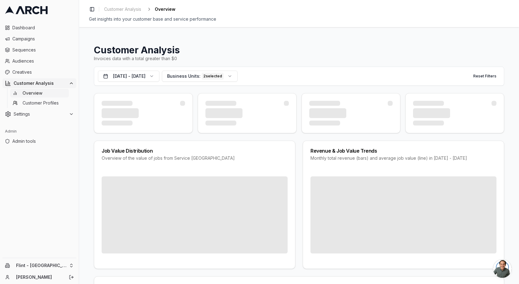 The width and height of the screenshot is (519, 284). Describe the element at coordinates (40, 93) in the screenshot. I see `a: Overview` at that location.